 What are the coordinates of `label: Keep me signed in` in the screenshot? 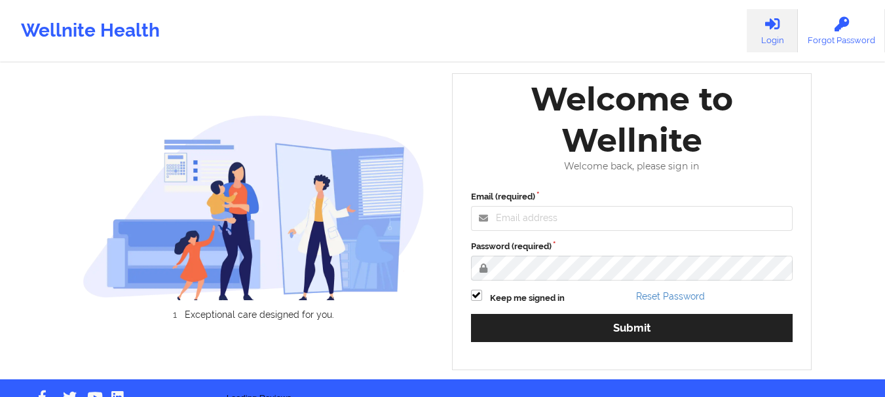 It's located at (527, 299).